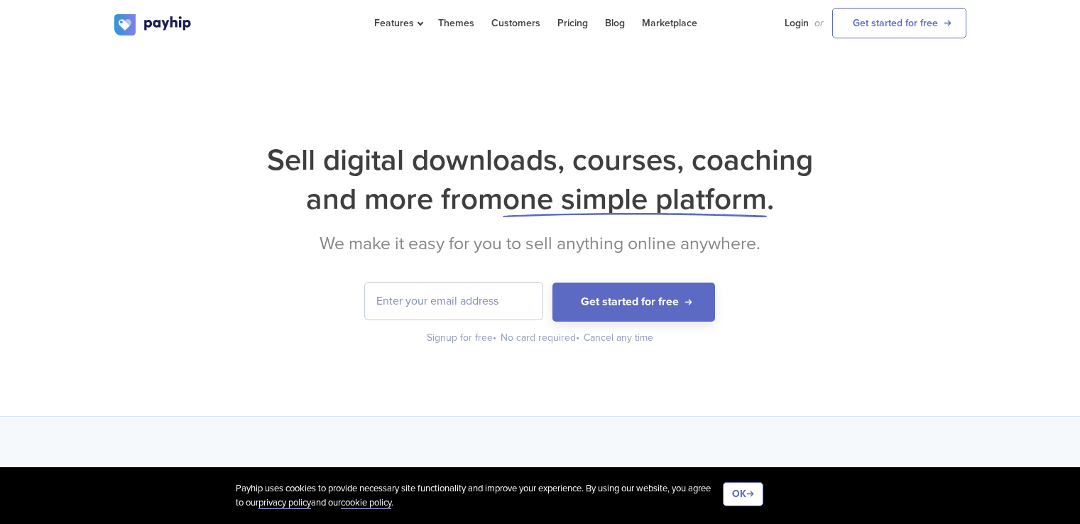  What do you see at coordinates (366, 503) in the screenshot?
I see `a: cookie policy` at bounding box center [366, 503].